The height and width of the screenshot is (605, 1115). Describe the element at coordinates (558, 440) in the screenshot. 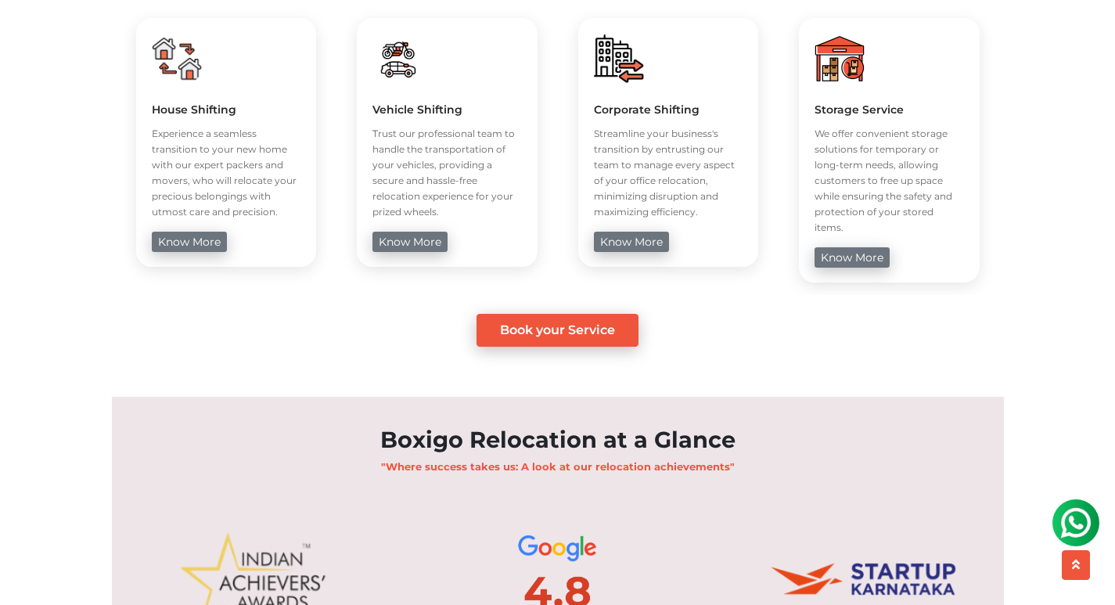

I see `h2: Boxigo Relocation at a Glance` at that location.